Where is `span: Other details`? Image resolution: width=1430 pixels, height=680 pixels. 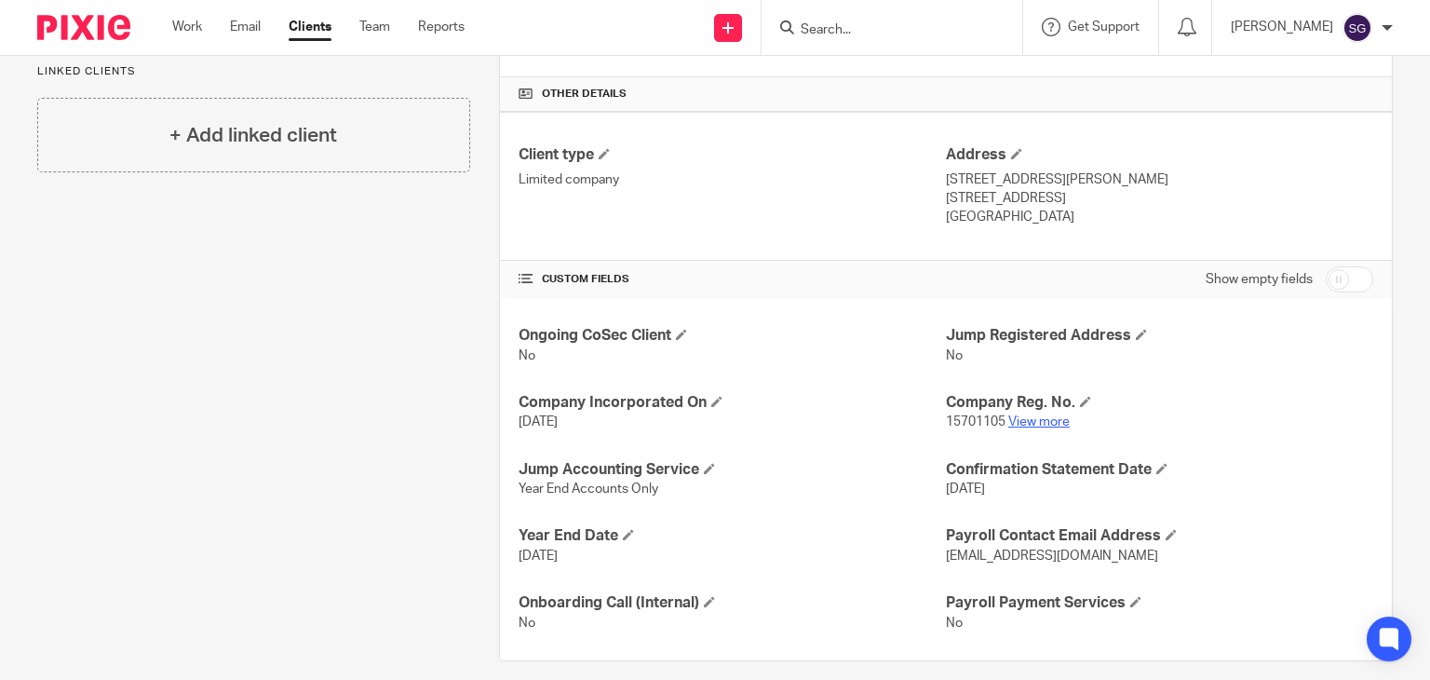
span: Other details is located at coordinates (584, 94).